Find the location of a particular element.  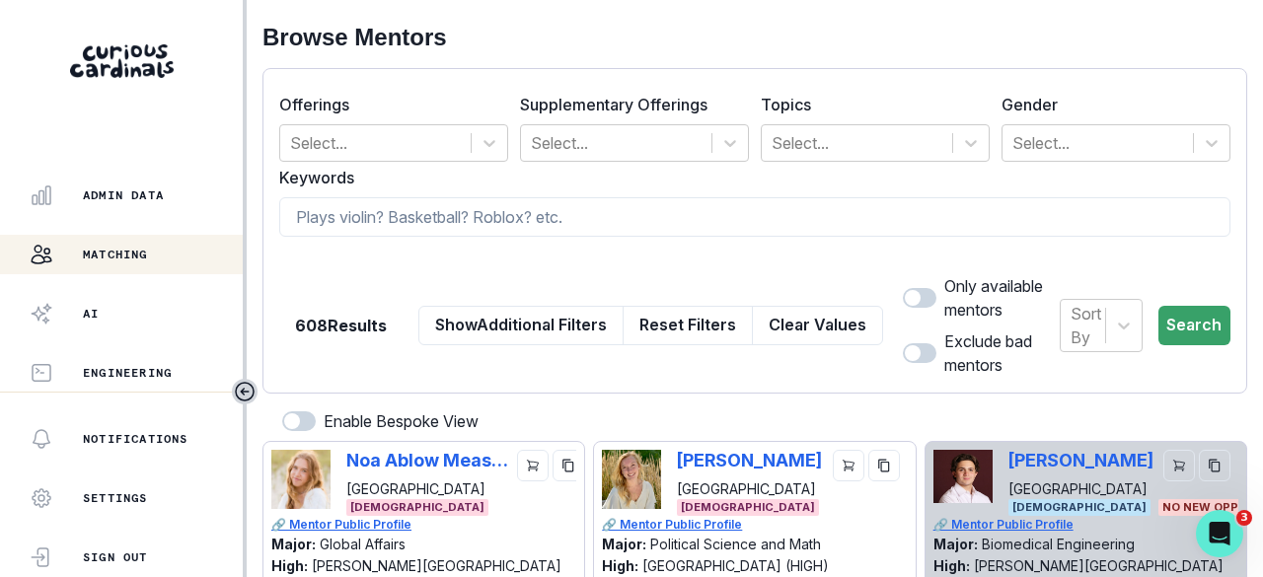

img: Picture of Noa Ablow Measelle is located at coordinates (301, 479).